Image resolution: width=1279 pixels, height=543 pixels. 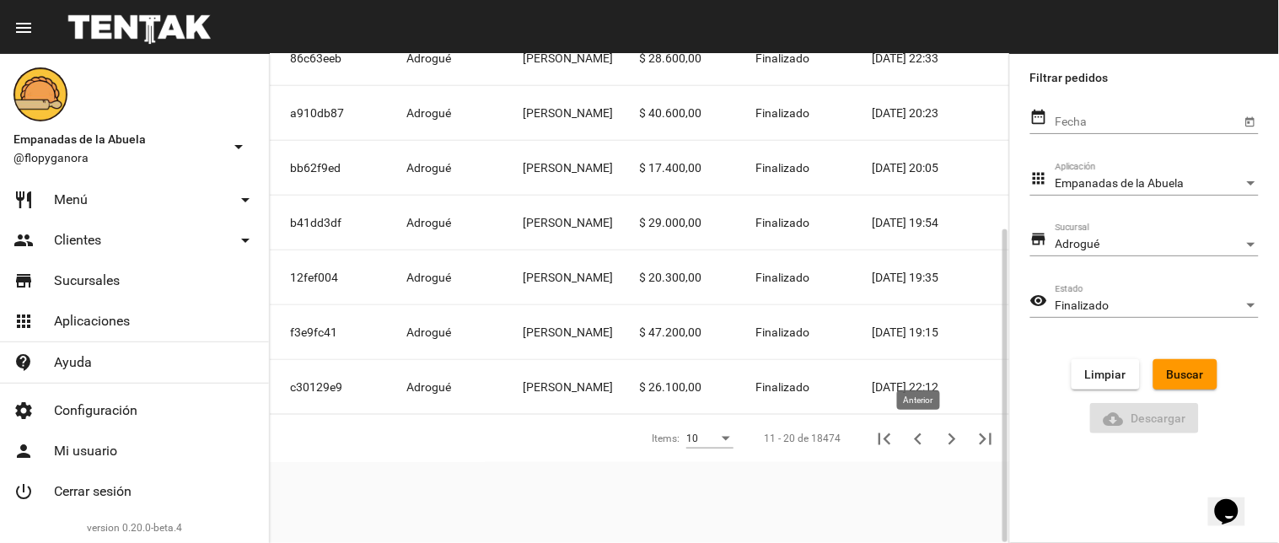 I want to click on span: Clientes, so click(x=78, y=240).